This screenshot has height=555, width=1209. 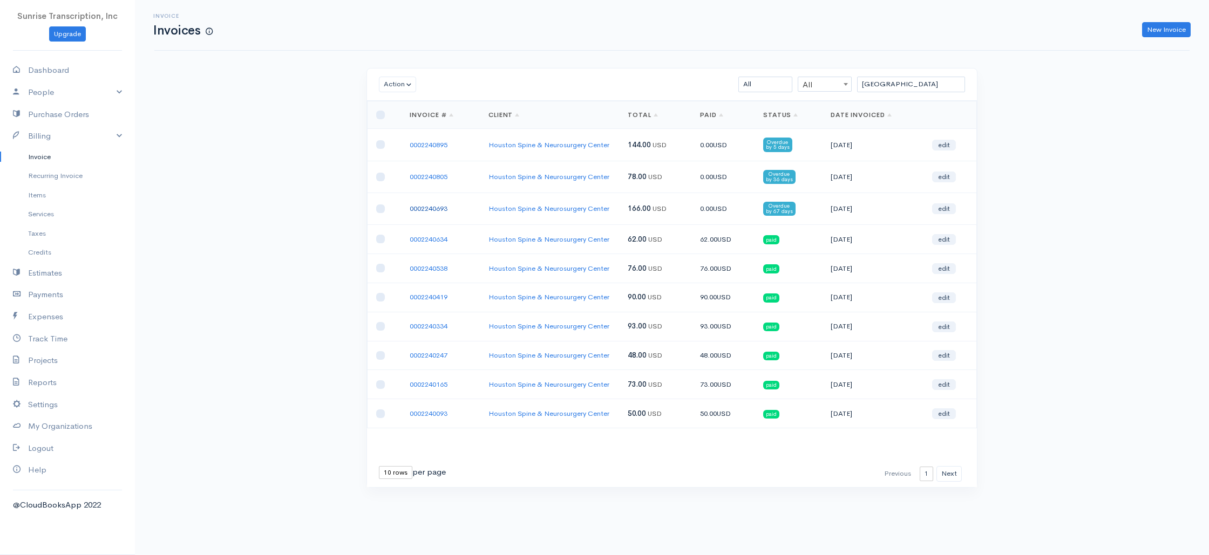 I want to click on td: 73.00, so click(x=723, y=385).